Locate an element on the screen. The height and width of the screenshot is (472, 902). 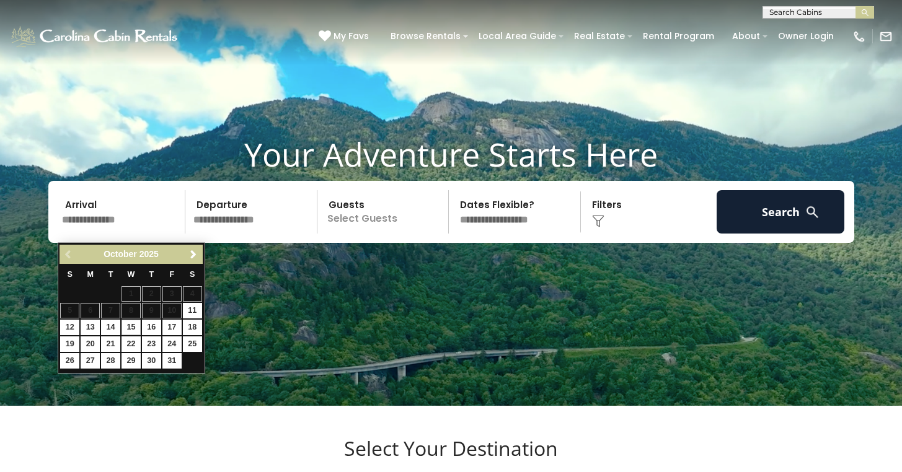
img: phone-regular-white.png is located at coordinates (859, 37).